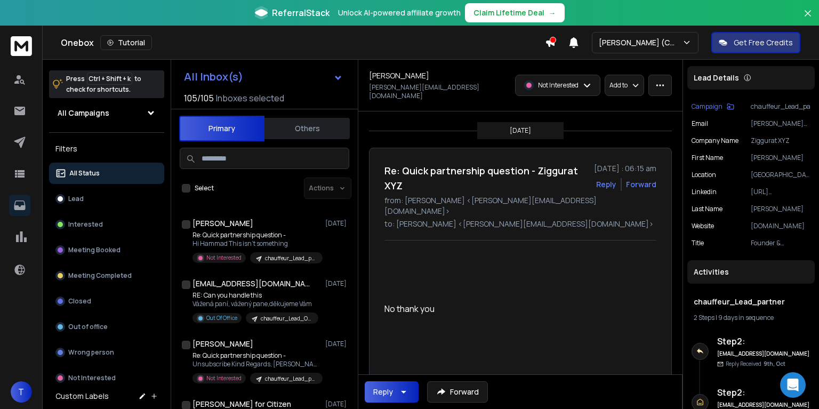 The image size is (819, 409). Describe the element at coordinates (76, 199) in the screenshot. I see `p: Lead` at that location.